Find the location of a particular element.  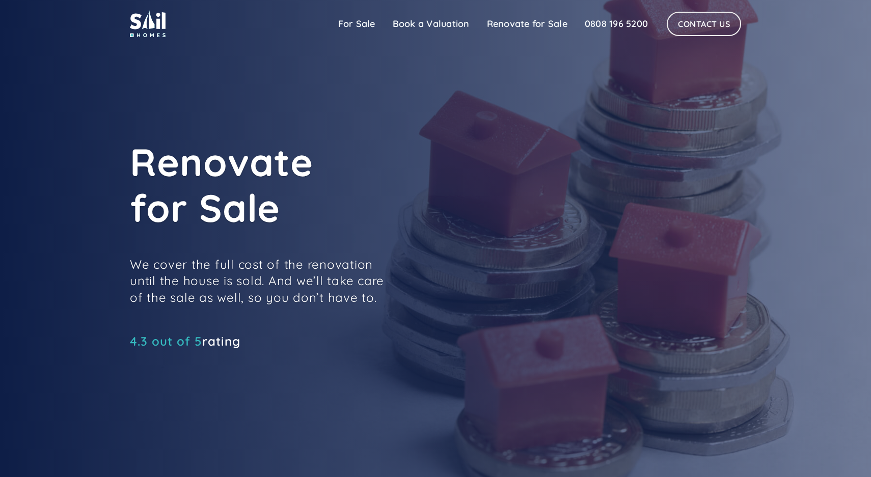

a: Renovate for Sale is located at coordinates (527, 24).